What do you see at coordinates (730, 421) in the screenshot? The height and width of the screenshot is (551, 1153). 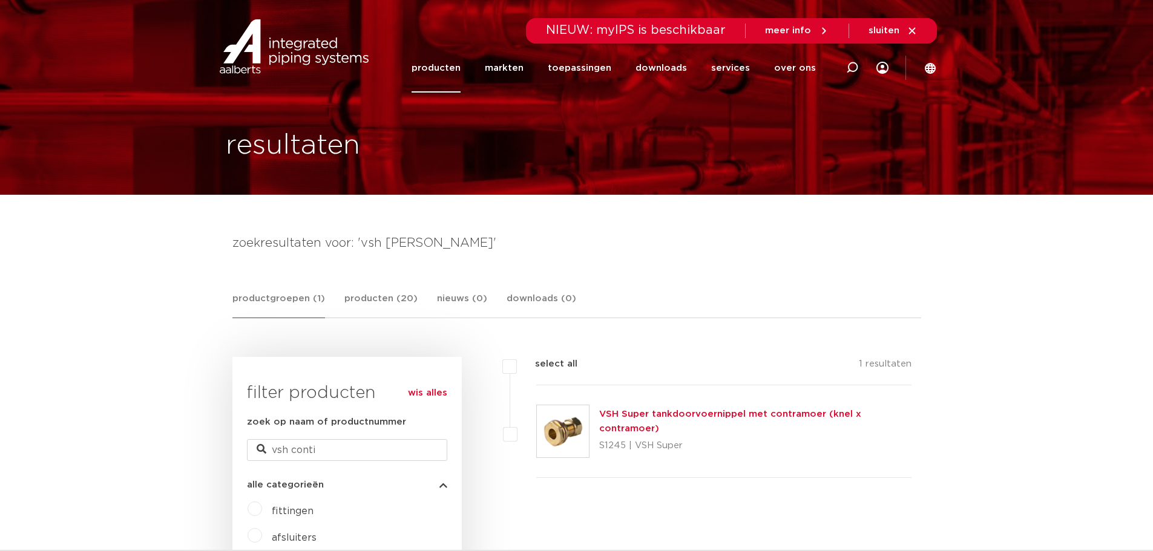 I see `a: VSH Super tankdoorvoernippel met contramoer (knel x contramoer)` at bounding box center [730, 421].